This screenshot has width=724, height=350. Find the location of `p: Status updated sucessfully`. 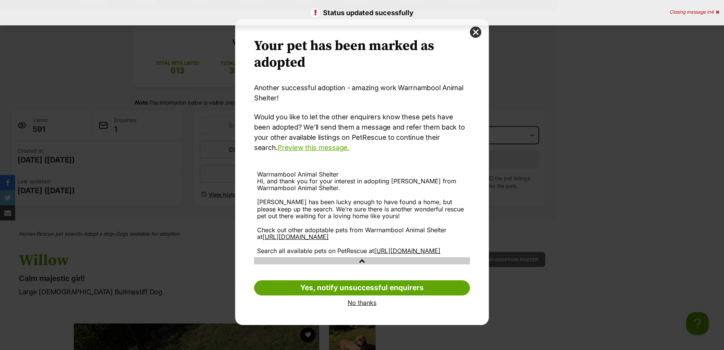

p: Status updated sucessfully is located at coordinates (362, 12).